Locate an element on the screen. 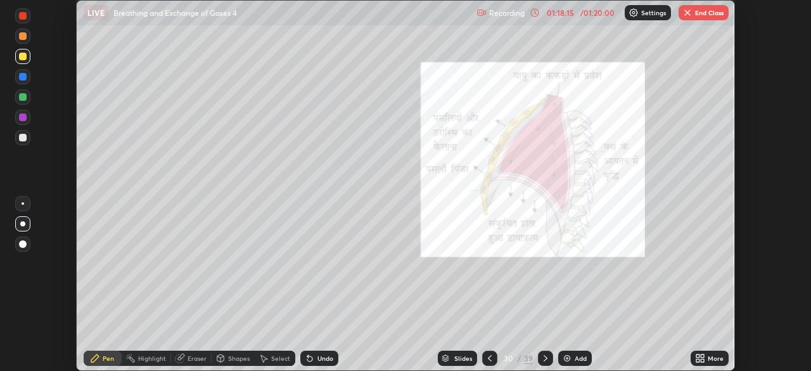  div: Shapes is located at coordinates (239, 358).